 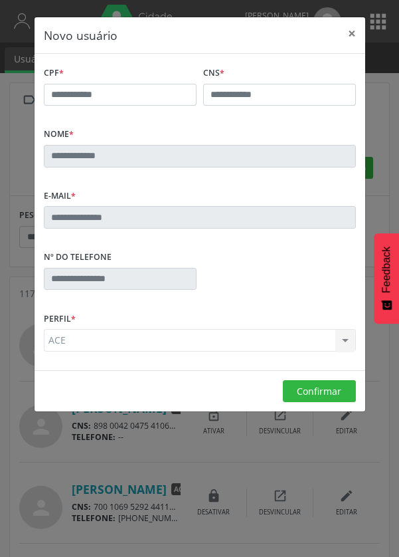 What do you see at coordinates (352, 33) in the screenshot?
I see `button: Close` at bounding box center [352, 33].